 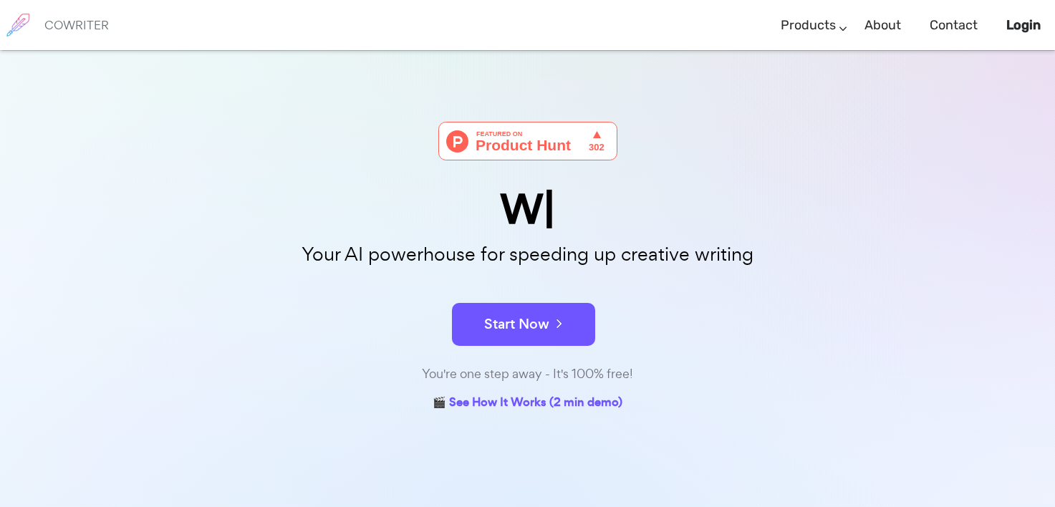 What do you see at coordinates (528, 209) in the screenshot?
I see `div: W` at bounding box center [528, 209].